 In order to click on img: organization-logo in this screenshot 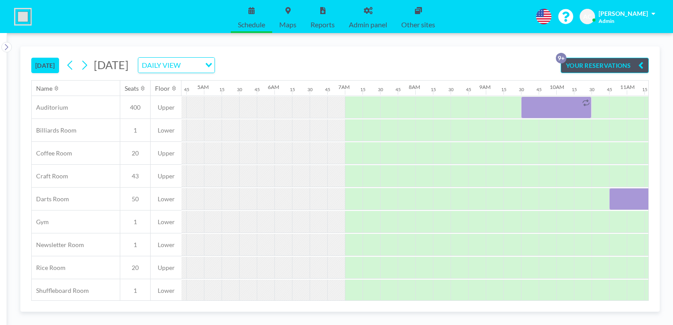, I will do `click(23, 17)`.